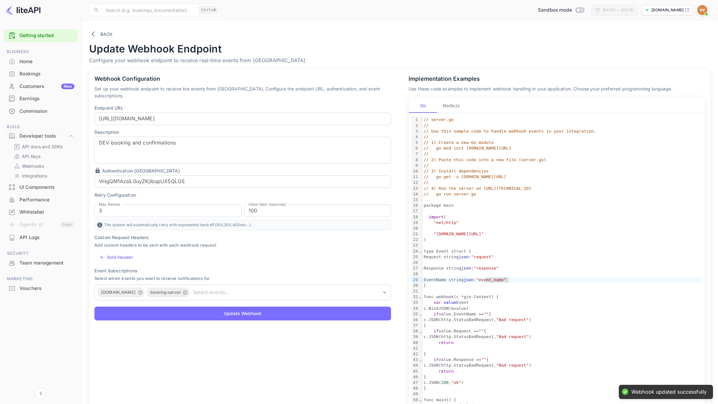  Describe the element at coordinates (510, 131) in the screenshot. I see `span: // Use this sample code to handle webhook events in your integration.` at that location.